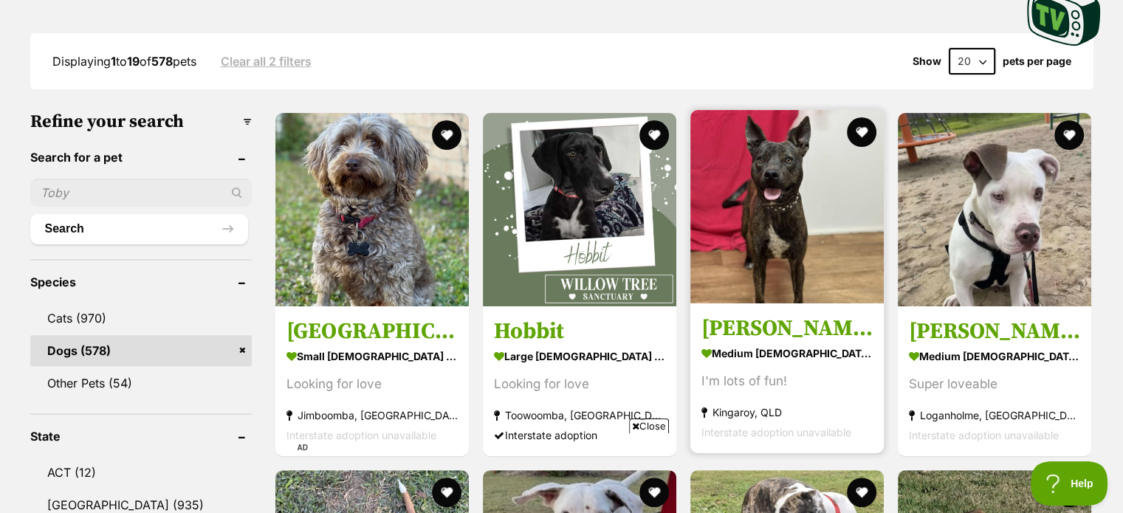 Image resolution: width=1123 pixels, height=513 pixels. What do you see at coordinates (141, 157) in the screenshot?
I see `header: Search for a pet` at bounding box center [141, 157].